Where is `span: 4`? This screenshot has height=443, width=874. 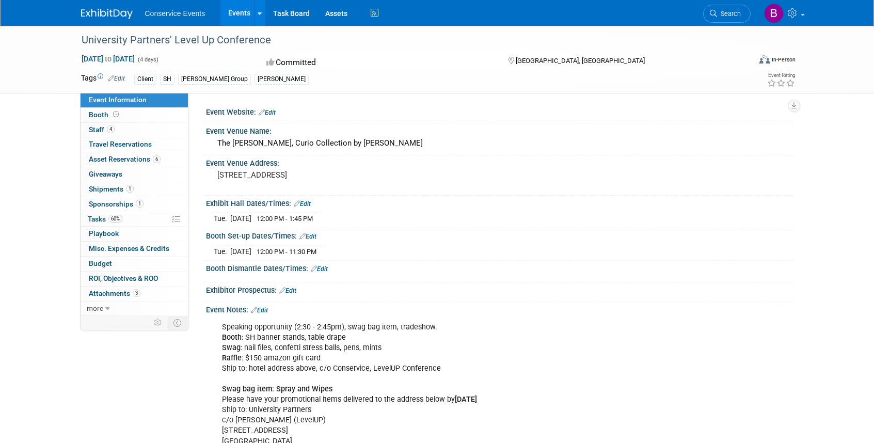
span: 4 is located at coordinates (111, 129).